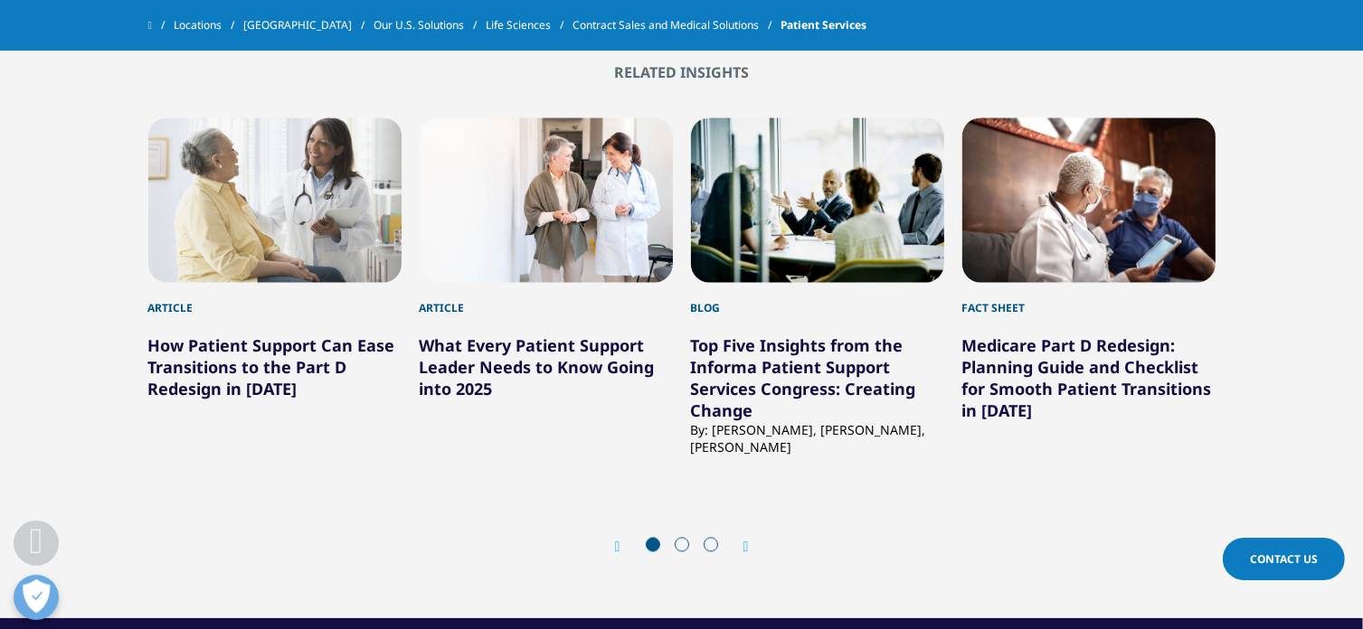  Describe the element at coordinates (1283, 559) in the screenshot. I see `span: Contact Us` at that location.